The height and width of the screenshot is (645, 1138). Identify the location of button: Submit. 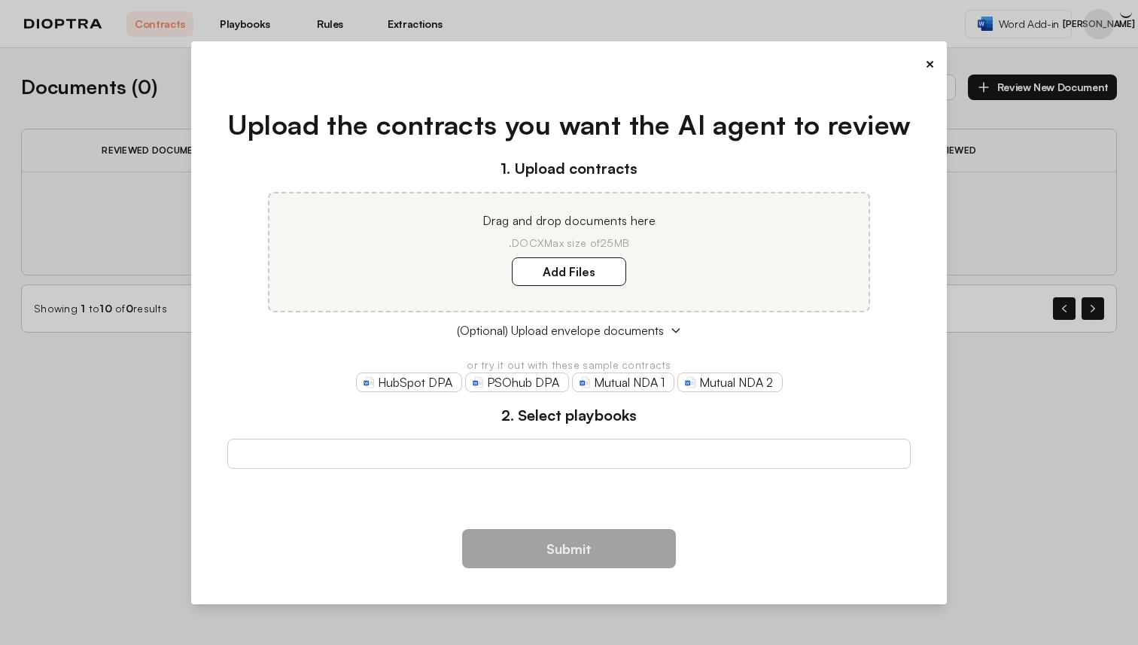
(569, 549).